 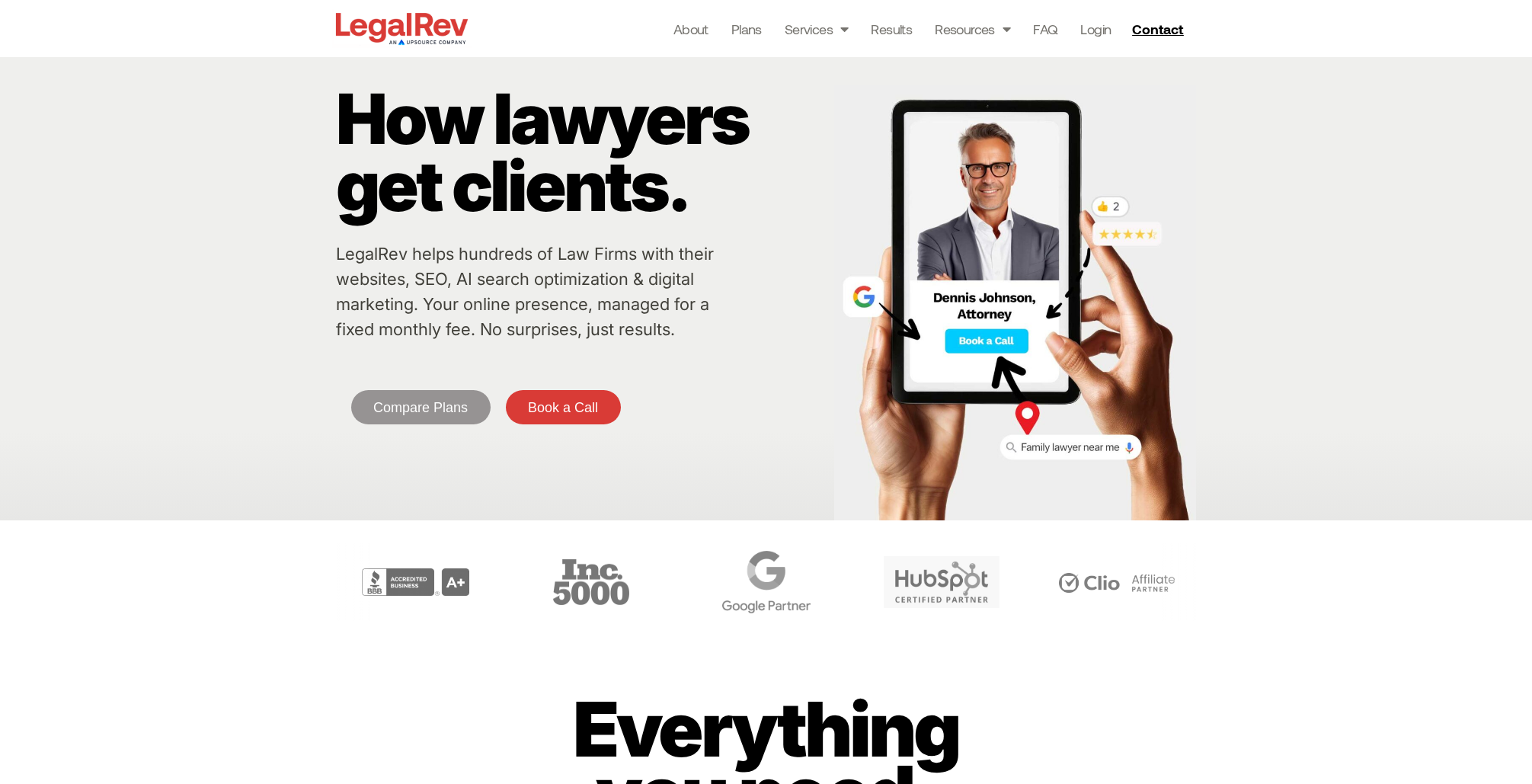 I want to click on a: Results, so click(x=891, y=29).